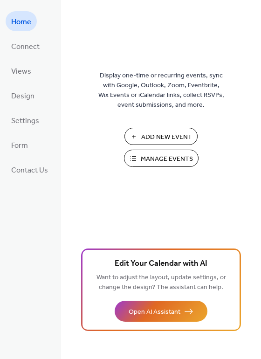  Describe the element at coordinates (21, 22) in the screenshot. I see `span: Home` at that location.